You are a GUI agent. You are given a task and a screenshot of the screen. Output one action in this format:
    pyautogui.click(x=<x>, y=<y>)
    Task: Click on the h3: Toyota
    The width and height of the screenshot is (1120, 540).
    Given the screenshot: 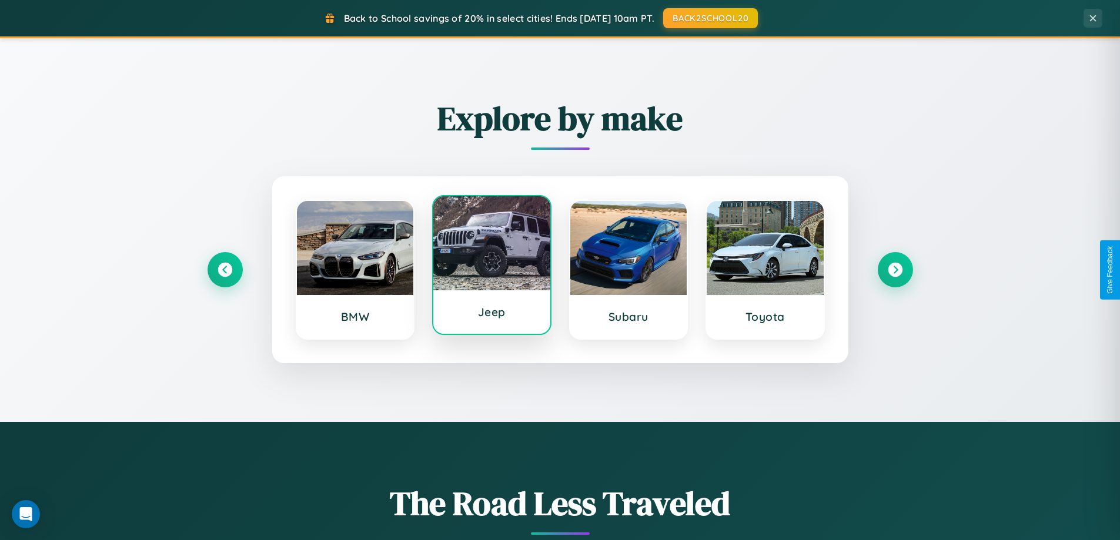 What is the action you would take?
    pyautogui.click(x=765, y=317)
    